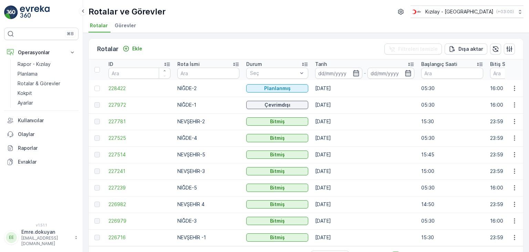 The height and width of the screenshot is (252, 529). Describe the element at coordinates (140, 171) in the screenshot. I see `a: 227241` at that location.